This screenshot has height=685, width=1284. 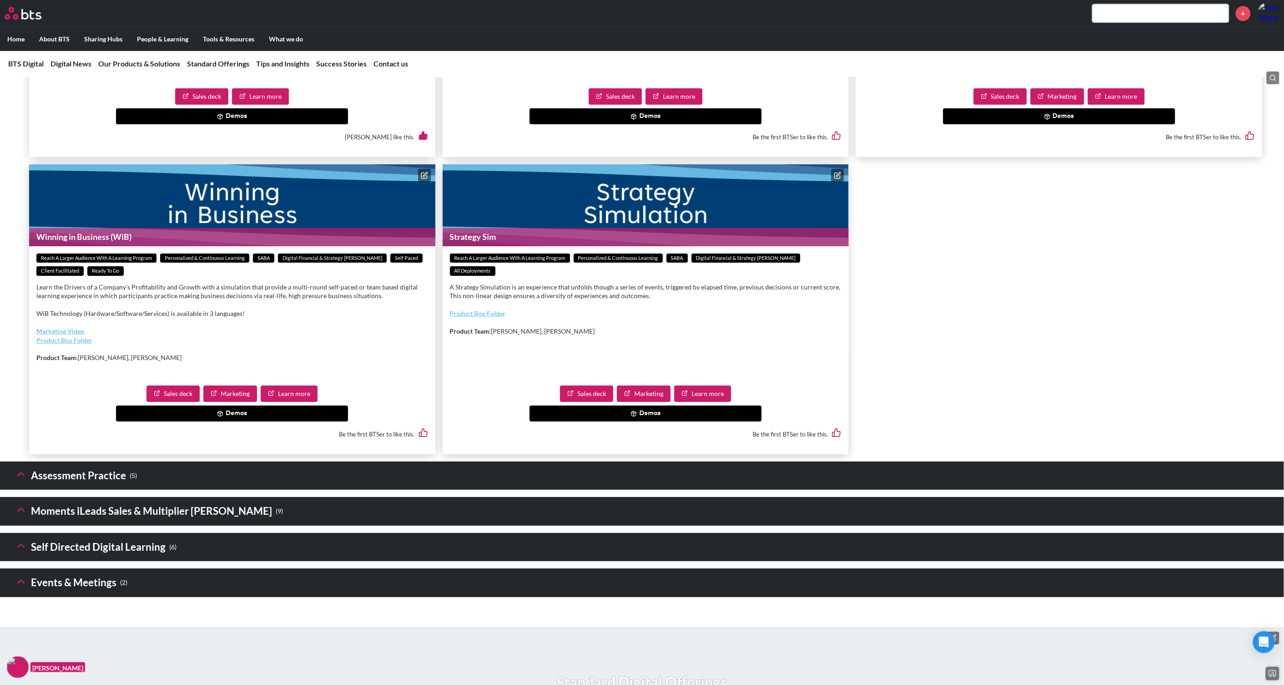 I want to click on img: BTS Logo, so click(x=23, y=13).